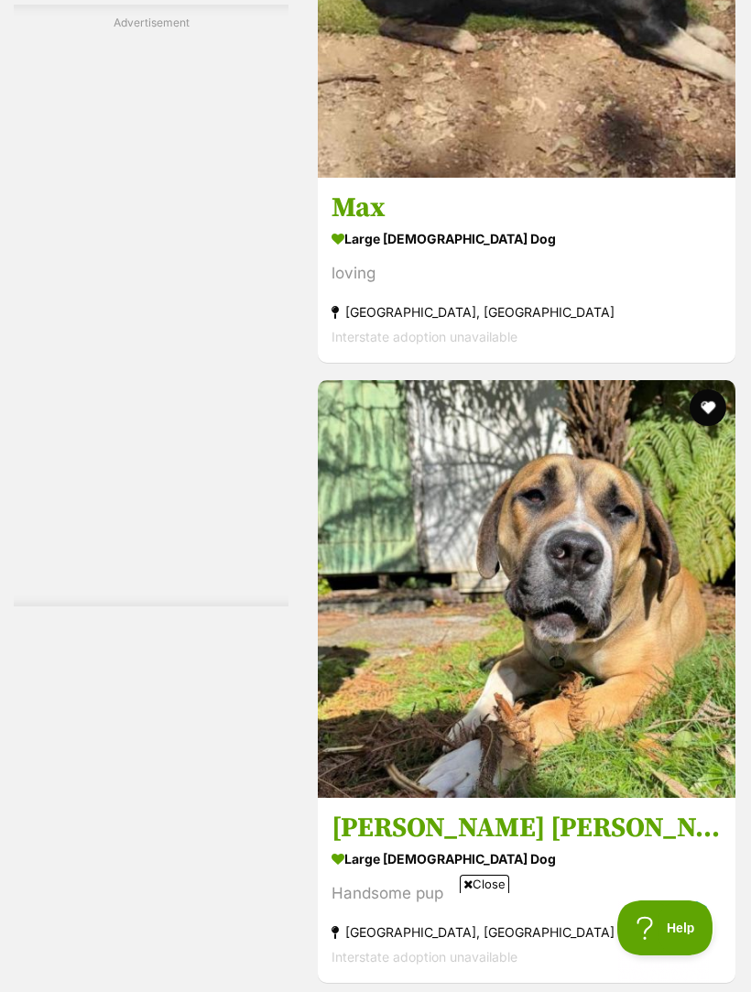  I want to click on span: Close, so click(485, 884).